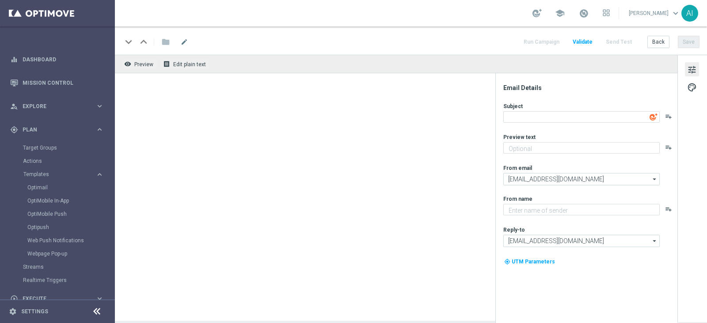 This screenshot has width=707, height=323. What do you see at coordinates (57, 267) in the screenshot?
I see `a: Streams` at bounding box center [57, 267].